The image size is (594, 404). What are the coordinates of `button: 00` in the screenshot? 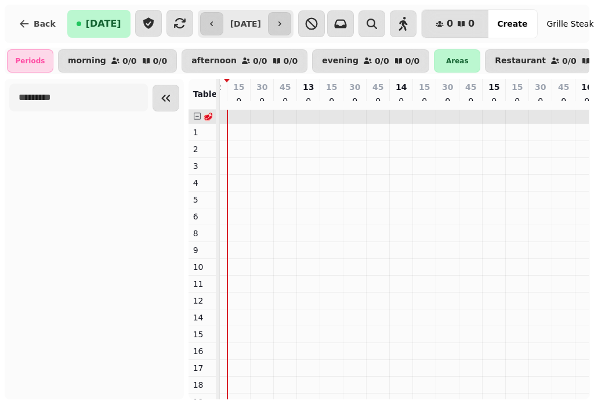 It's located at (455, 24).